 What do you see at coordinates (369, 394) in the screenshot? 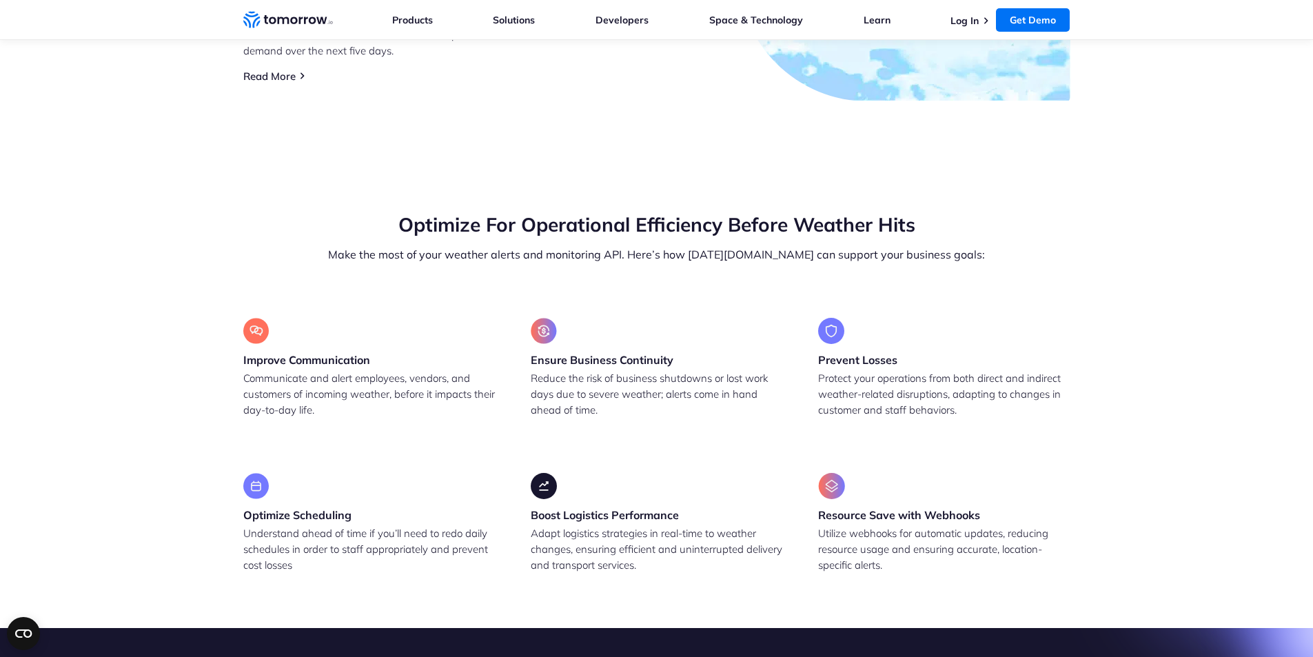
I see `p: Communicate and alert employees, vendors, and customers of incoming weather, before it impacts th...` at bounding box center [369, 394].